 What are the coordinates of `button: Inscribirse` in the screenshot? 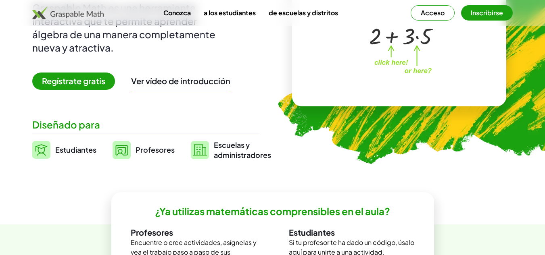 It's located at (487, 13).